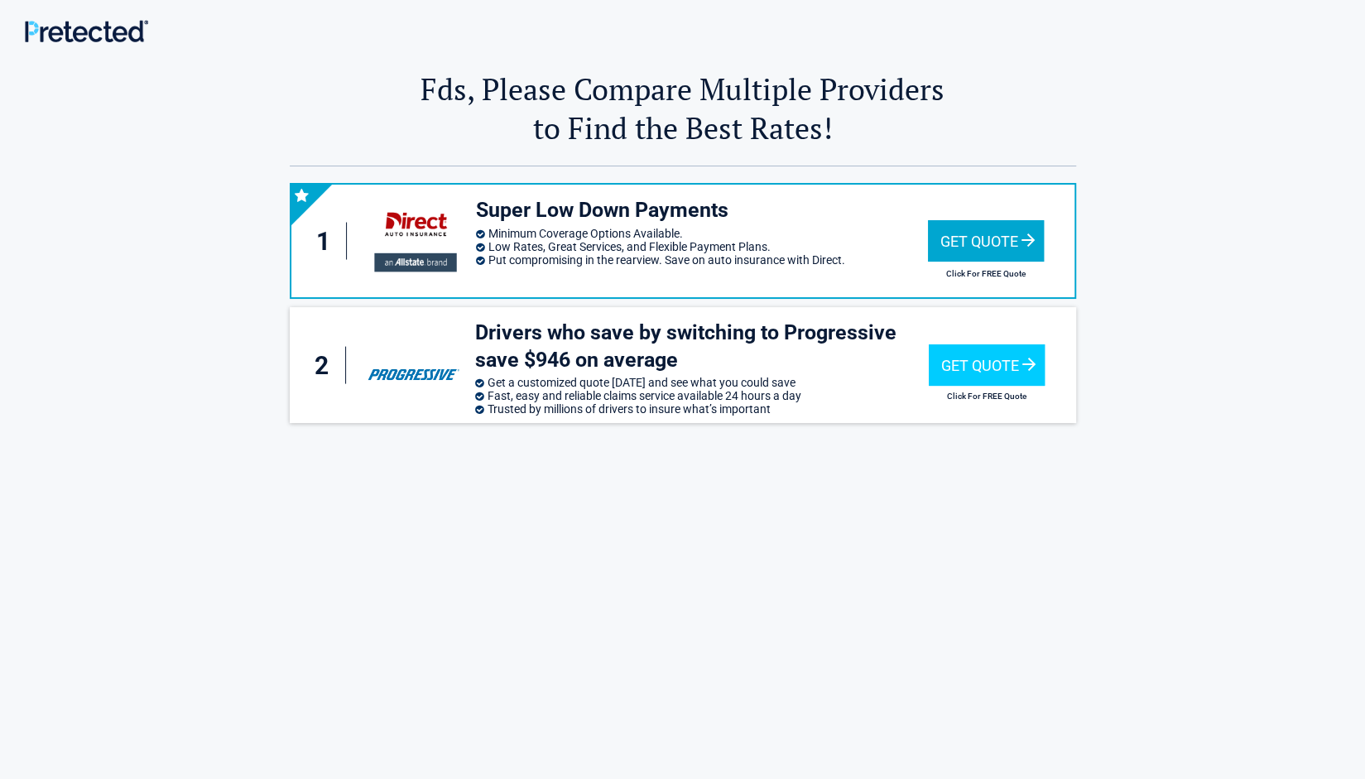 The height and width of the screenshot is (779, 1365). Describe the element at coordinates (414, 240) in the screenshot. I see `img: directauto's logo` at that location.